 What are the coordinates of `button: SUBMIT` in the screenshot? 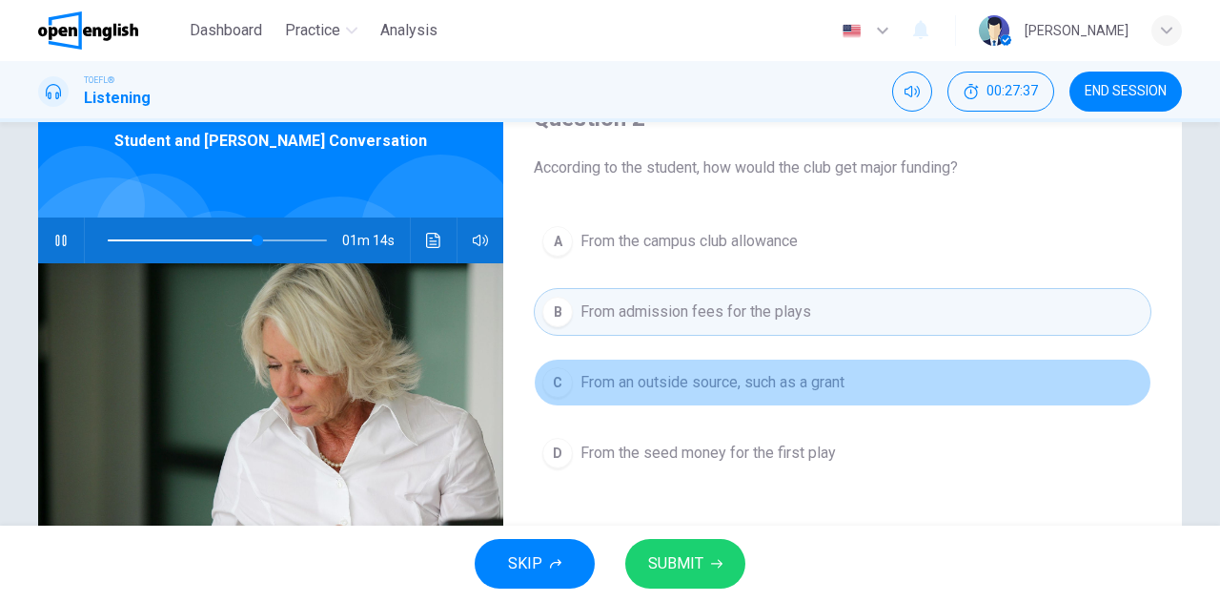 It's located at (685, 563).